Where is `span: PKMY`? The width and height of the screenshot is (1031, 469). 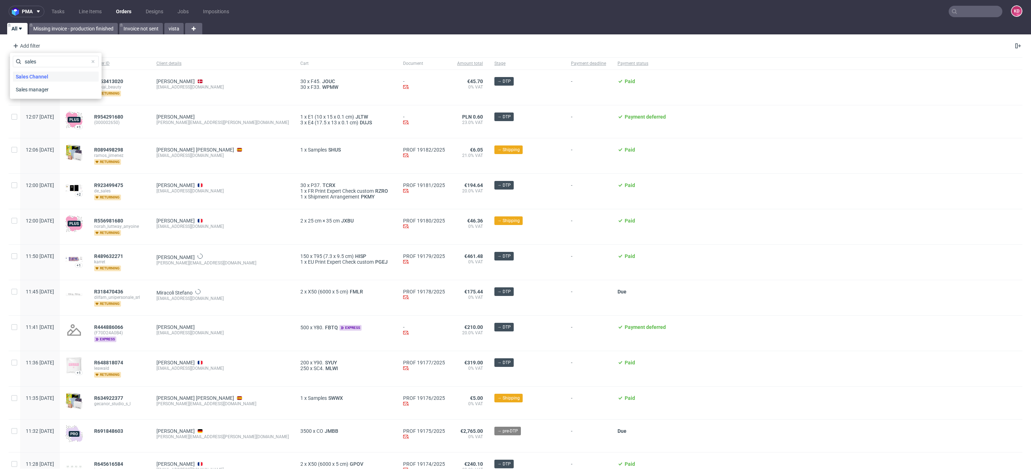 span: PKMY is located at coordinates (368, 197).